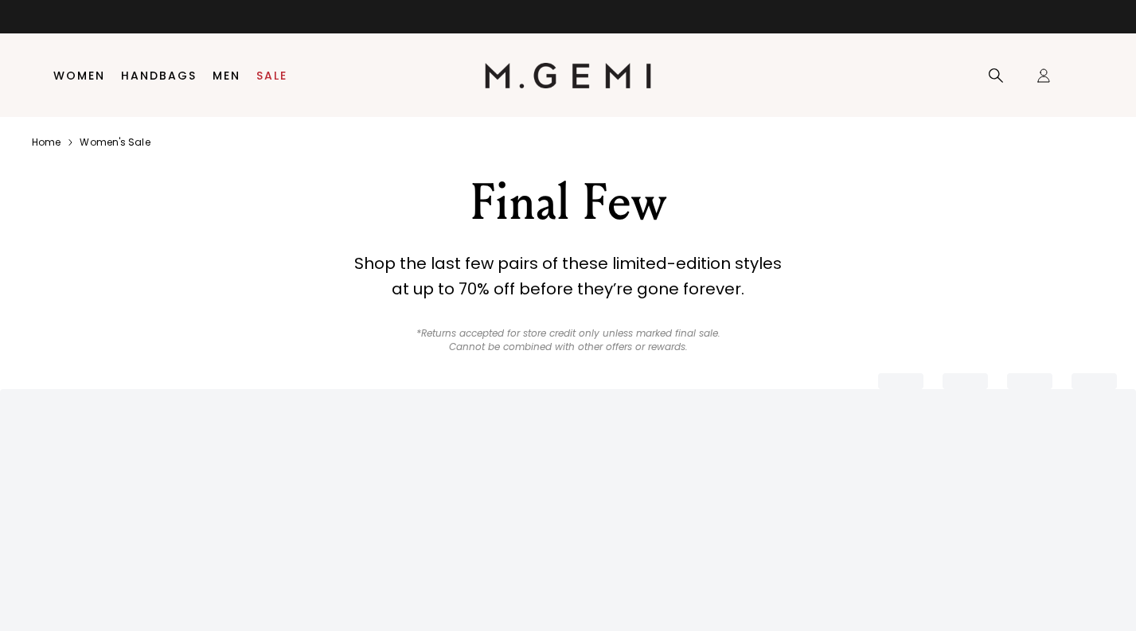 This screenshot has height=631, width=1136. Describe the element at coordinates (271, 76) in the screenshot. I see `a: Sale` at that location.